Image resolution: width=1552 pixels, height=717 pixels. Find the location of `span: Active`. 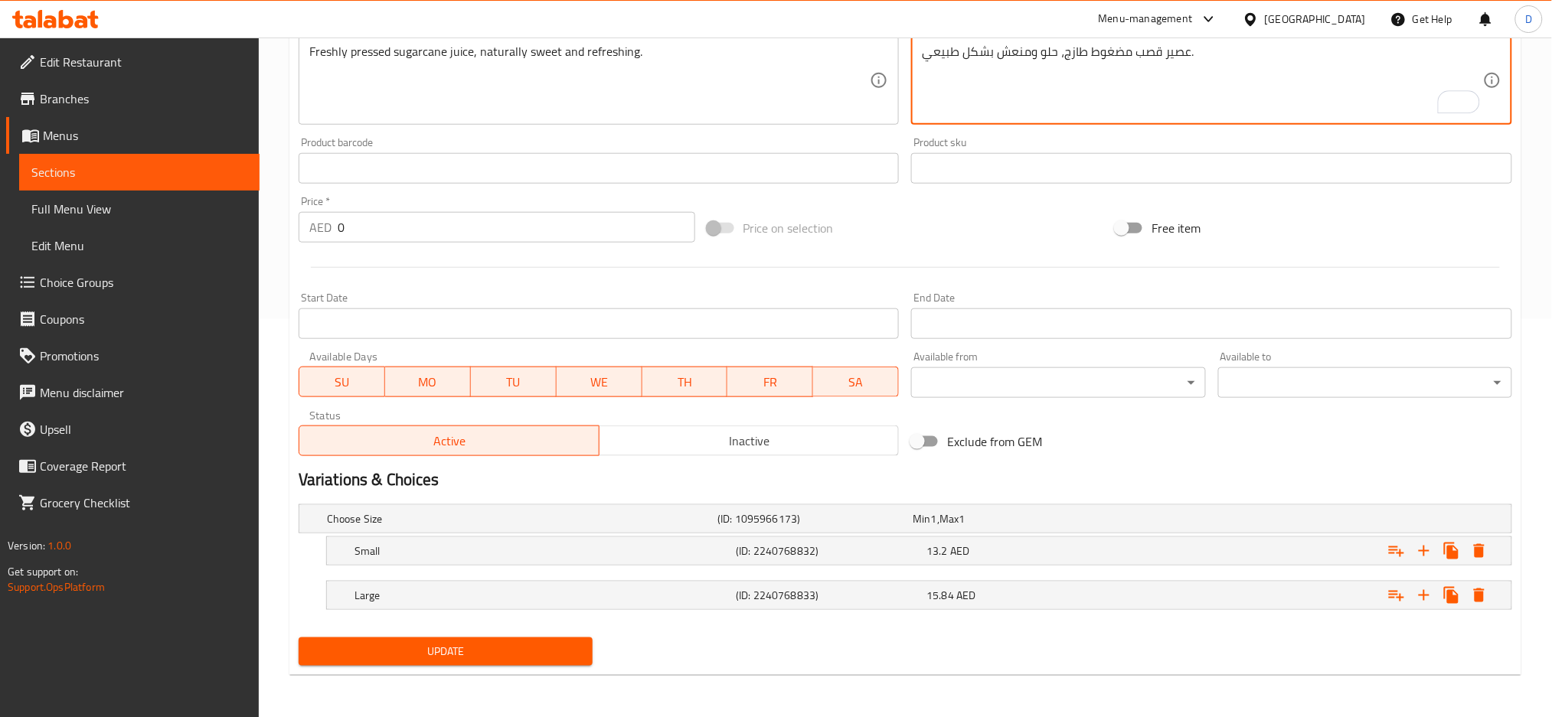

span: Active is located at coordinates (449, 441).